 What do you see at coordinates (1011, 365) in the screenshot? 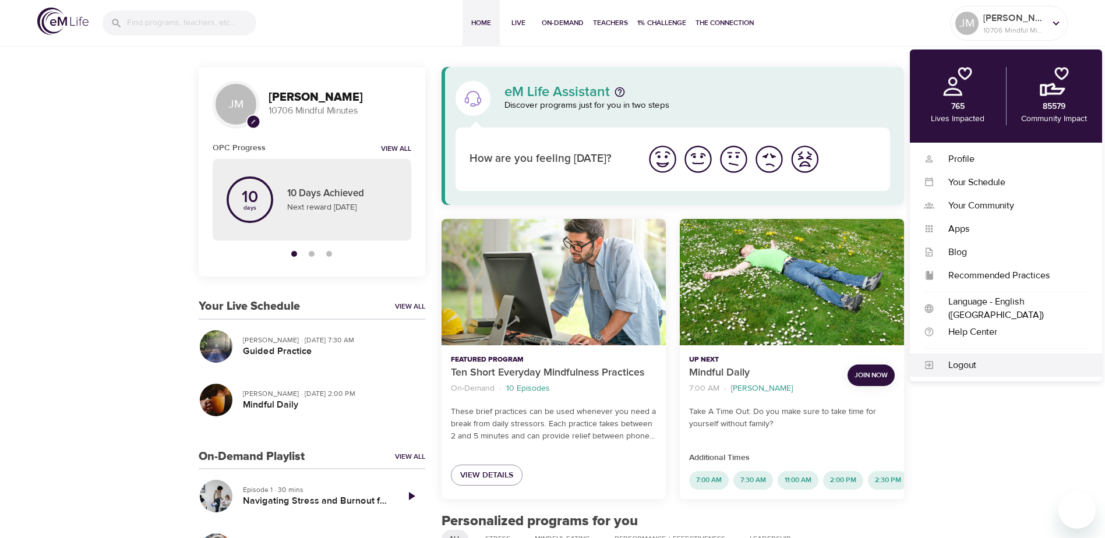
I see `div: Logout` at bounding box center [1011, 365].